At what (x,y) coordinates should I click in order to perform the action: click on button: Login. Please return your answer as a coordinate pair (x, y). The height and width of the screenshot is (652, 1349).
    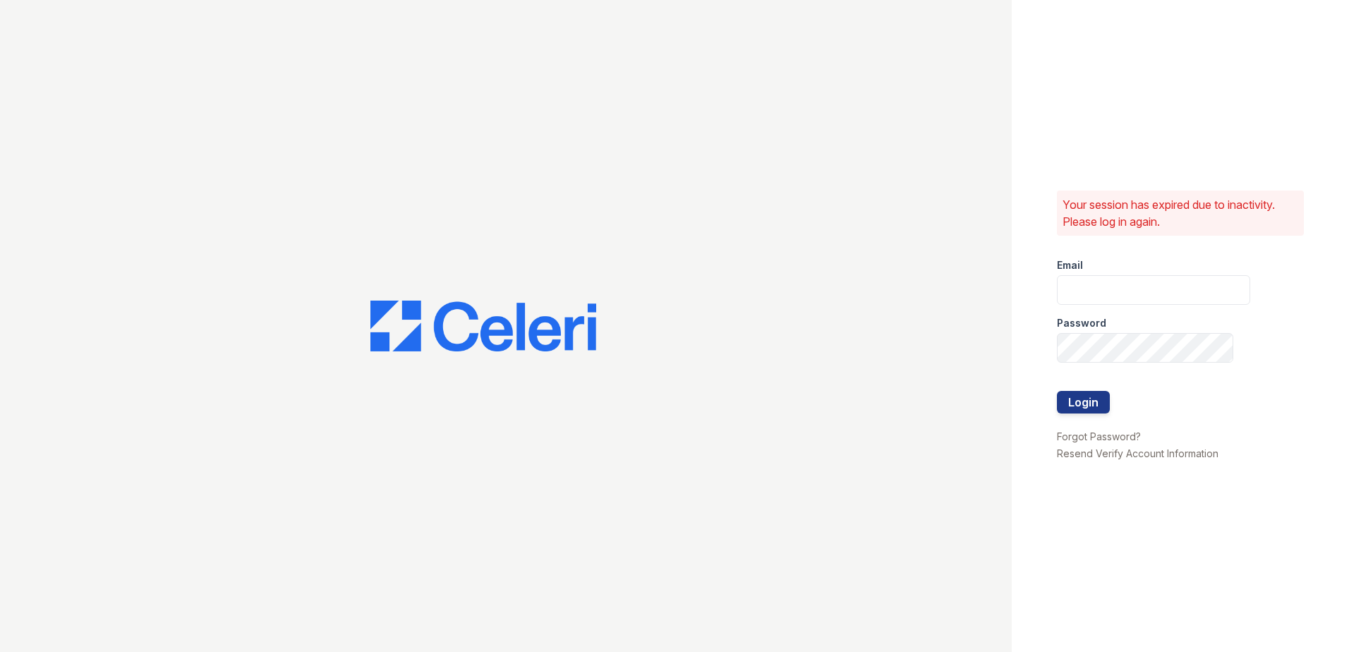
    Looking at the image, I should click on (1083, 402).